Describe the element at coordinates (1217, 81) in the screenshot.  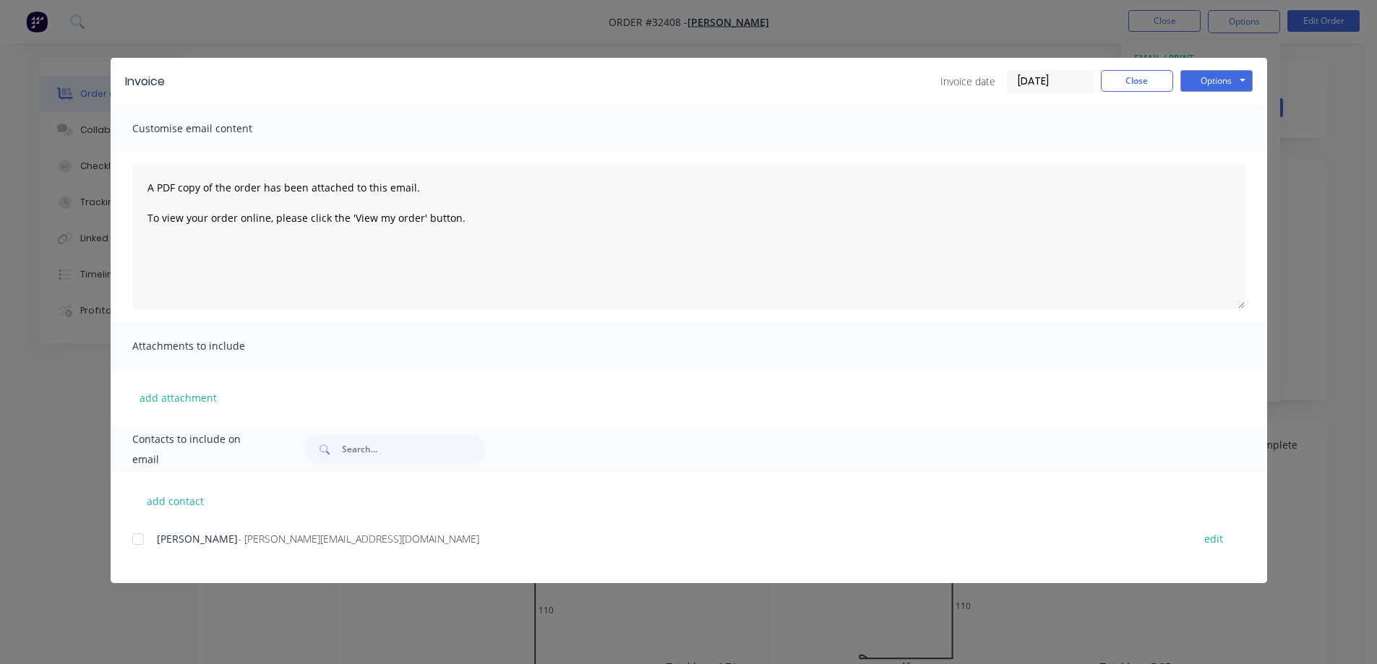
I see `button: Options` at that location.